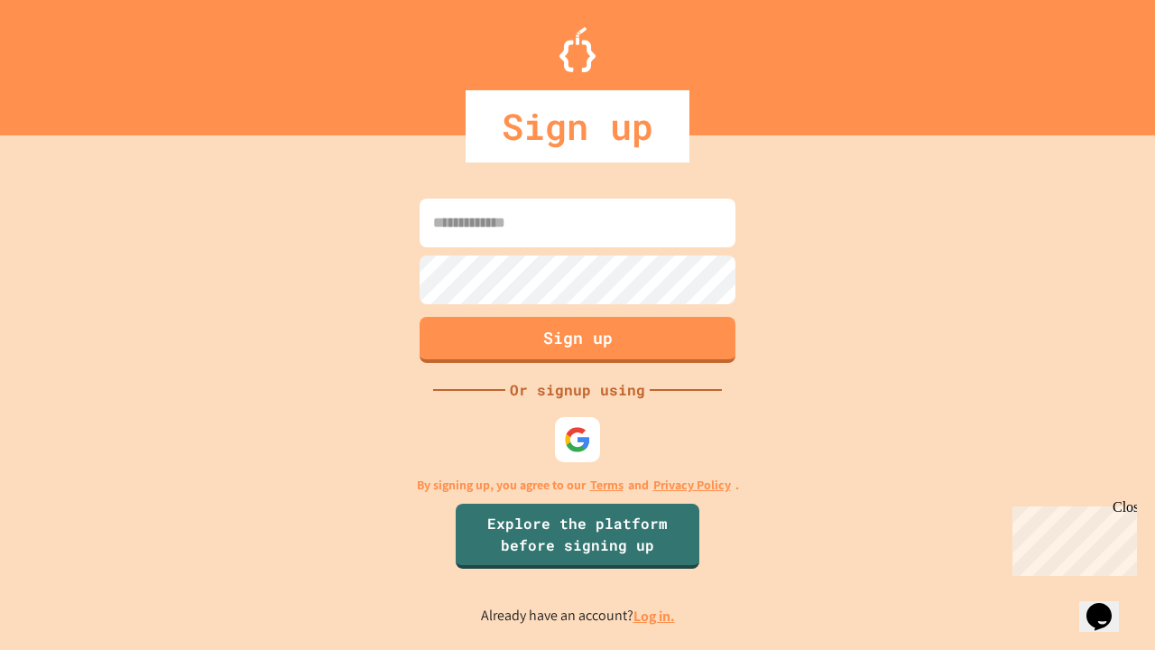 This screenshot has height=650, width=1155. I want to click on a: Log in., so click(654, 616).